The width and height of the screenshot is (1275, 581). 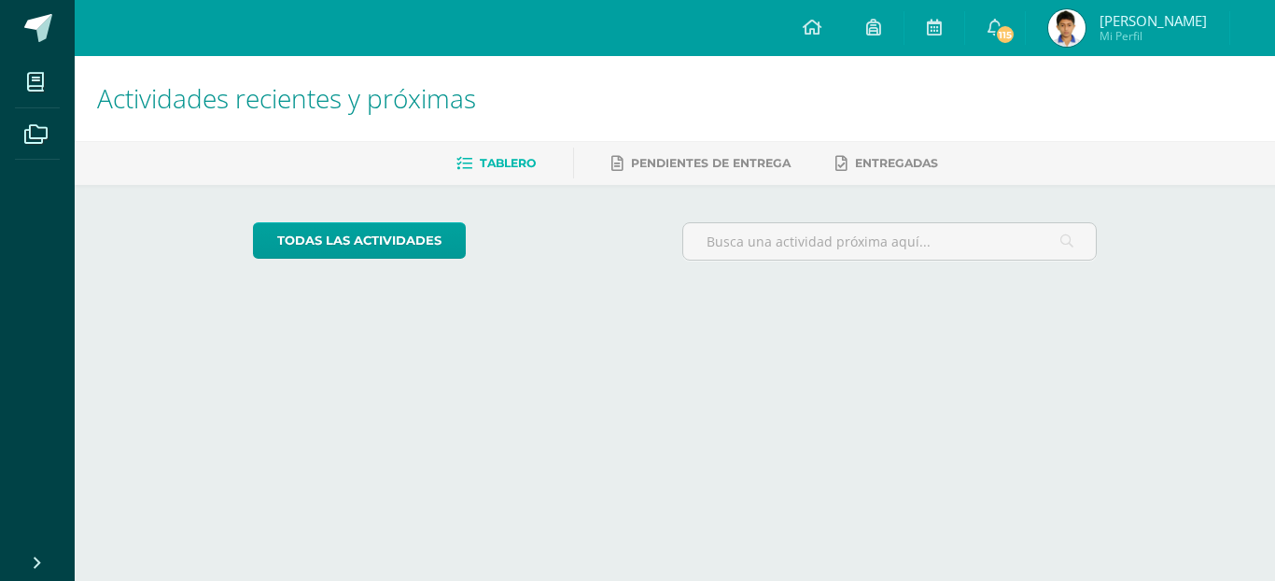 I want to click on span: Pendientes de entrega, so click(x=710, y=162).